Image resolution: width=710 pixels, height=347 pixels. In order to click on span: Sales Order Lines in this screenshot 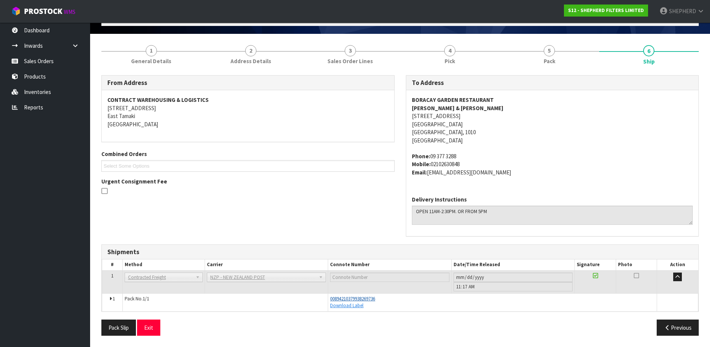, I will do `click(350, 61)`.